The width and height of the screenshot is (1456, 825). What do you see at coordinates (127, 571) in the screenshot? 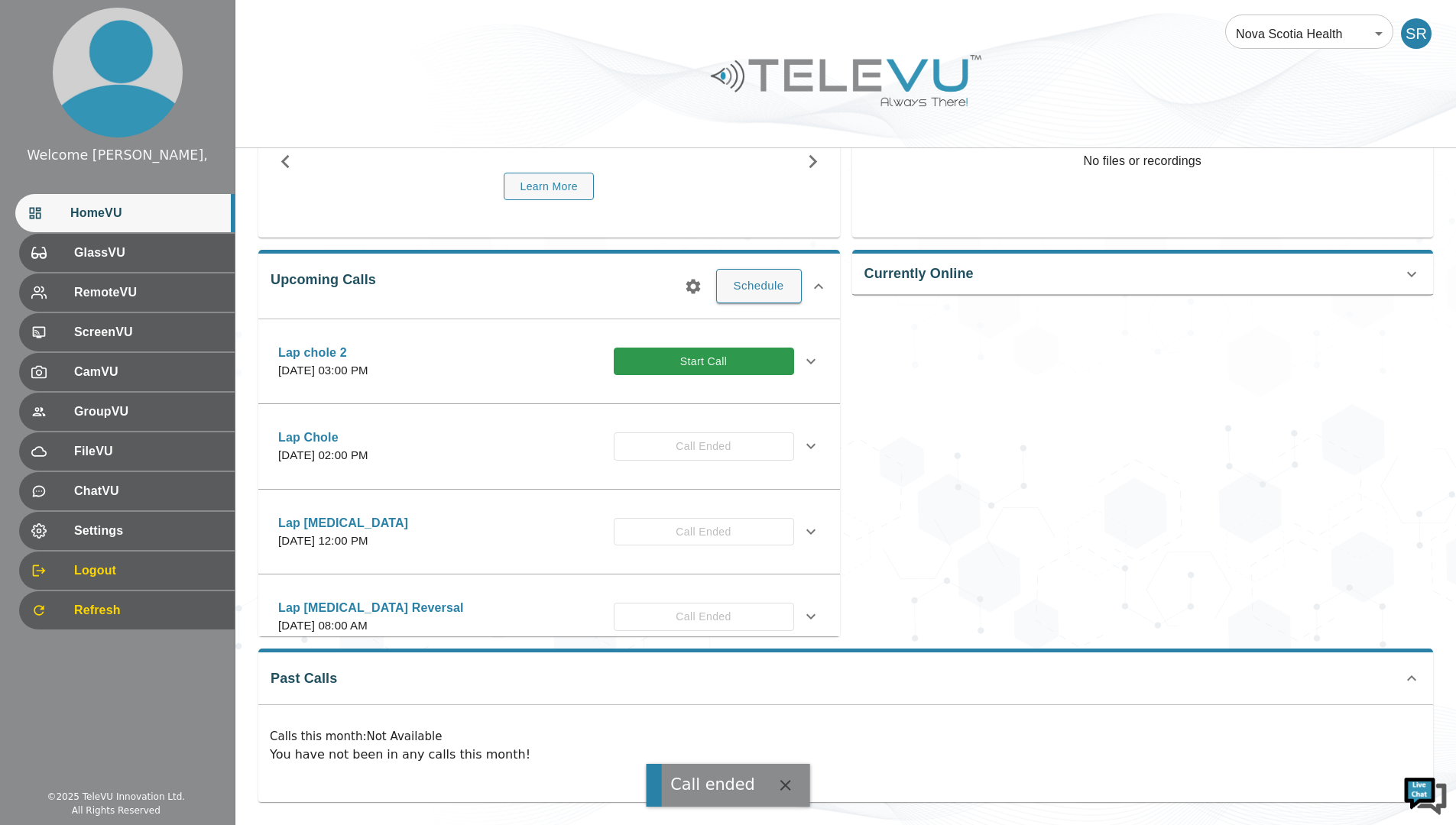
I see `div: Logout` at bounding box center [127, 571].